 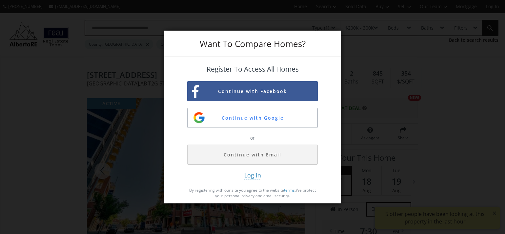 What do you see at coordinates (253, 69) in the screenshot?
I see `h4: Register To Access All Homes` at bounding box center [253, 69].